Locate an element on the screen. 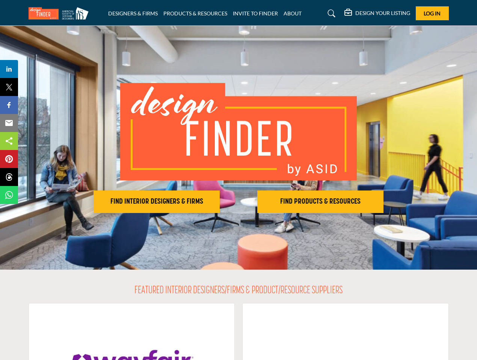 This screenshot has width=477, height=360. img: Site Logo is located at coordinates (60, 13).